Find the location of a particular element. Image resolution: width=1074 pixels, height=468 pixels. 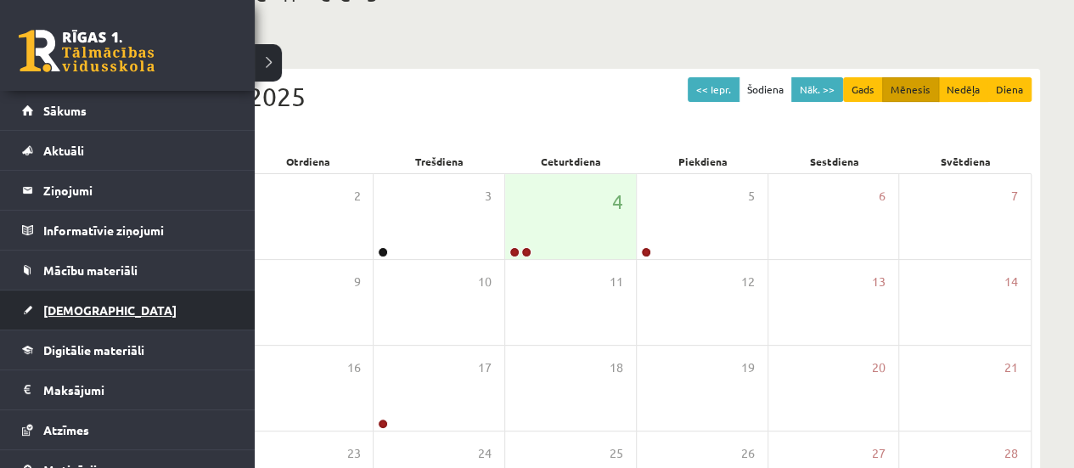

a: Mācību materiāli is located at coordinates (127, 270).